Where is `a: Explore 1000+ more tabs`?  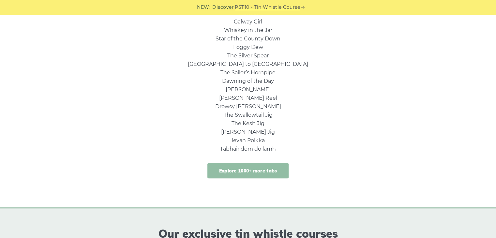 a: Explore 1000+ more tabs is located at coordinates (248, 171).